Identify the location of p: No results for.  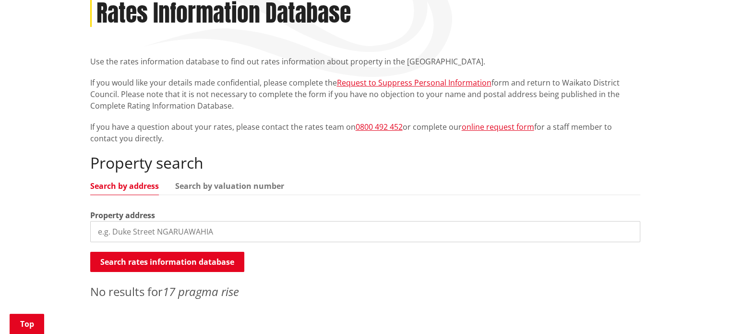
(365, 291).